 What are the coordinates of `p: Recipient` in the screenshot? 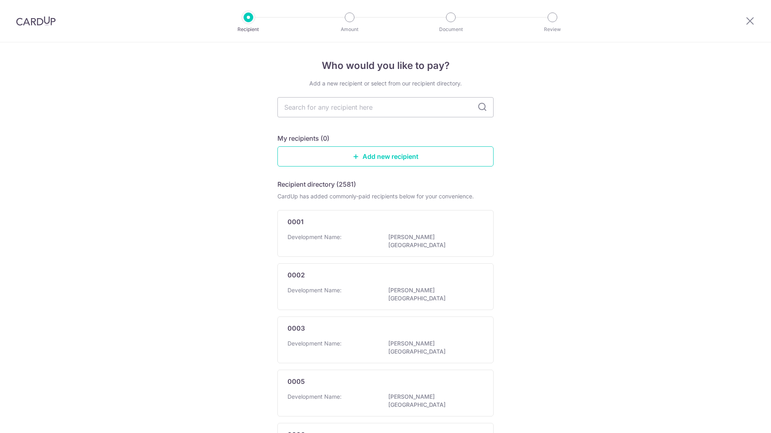 It's located at (248, 29).